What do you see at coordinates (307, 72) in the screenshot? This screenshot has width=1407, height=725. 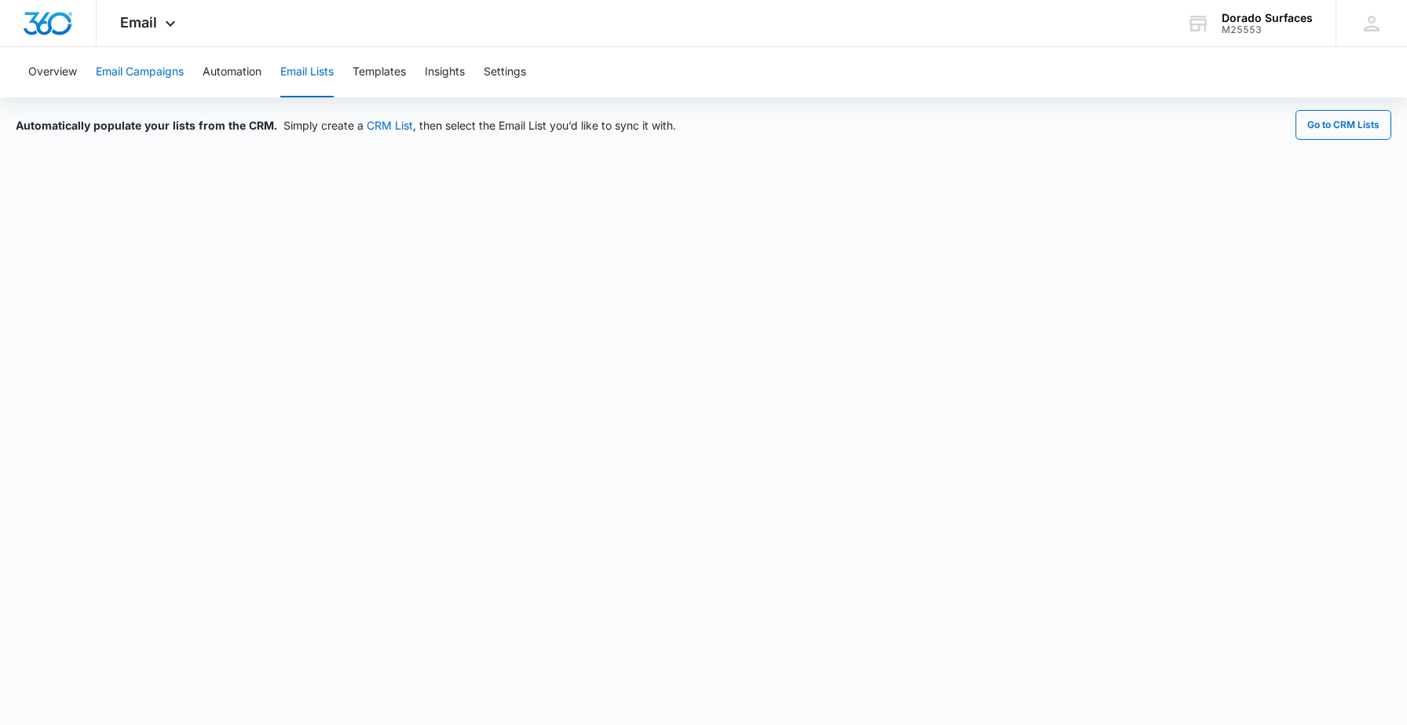 I see `button: Email Lists` at bounding box center [307, 72].